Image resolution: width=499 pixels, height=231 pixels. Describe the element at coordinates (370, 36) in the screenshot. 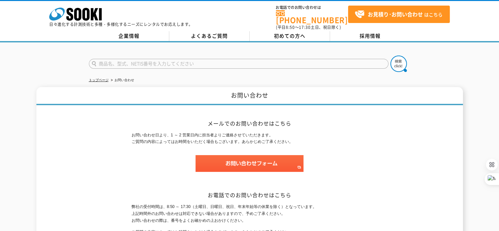

I see `a: 採用情報` at that location.